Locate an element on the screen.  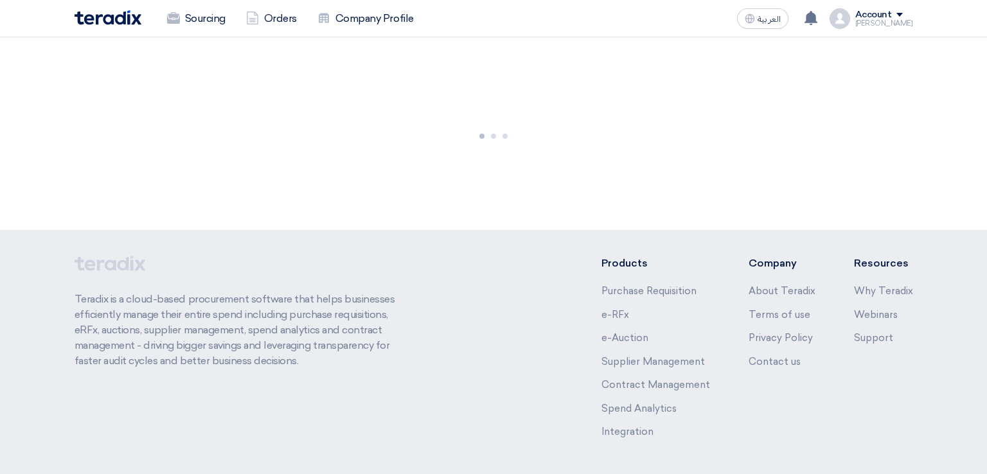
a: e-Auction is located at coordinates (624, 338).